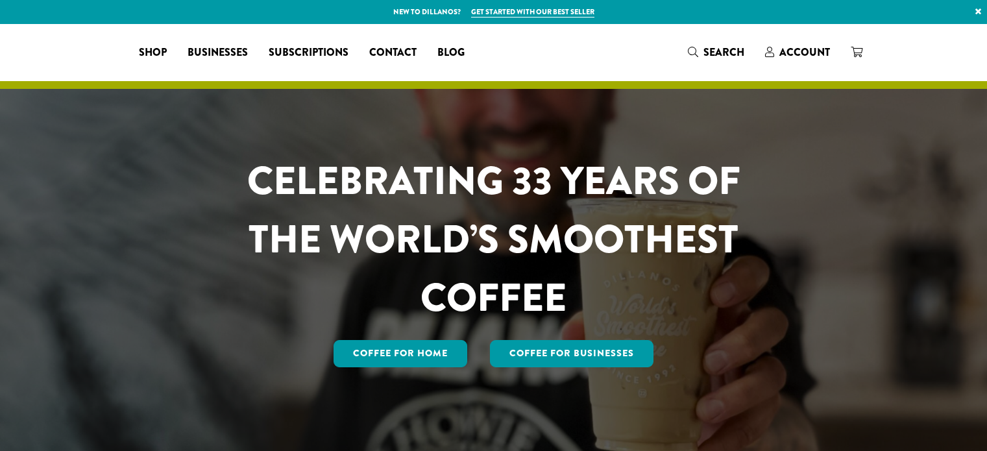 This screenshot has width=987, height=451. I want to click on span: Search, so click(724, 52).